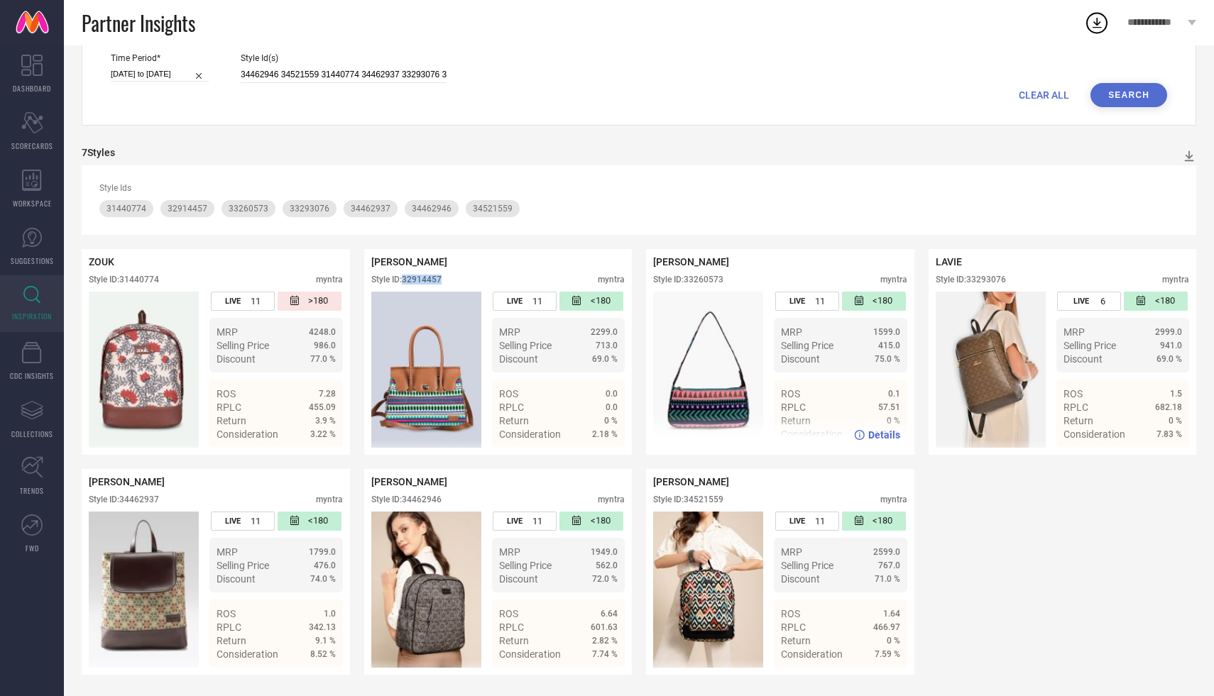 Image resolution: width=1214 pixels, height=696 pixels. What do you see at coordinates (32, 491) in the screenshot?
I see `span: TRENDS` at bounding box center [32, 491].